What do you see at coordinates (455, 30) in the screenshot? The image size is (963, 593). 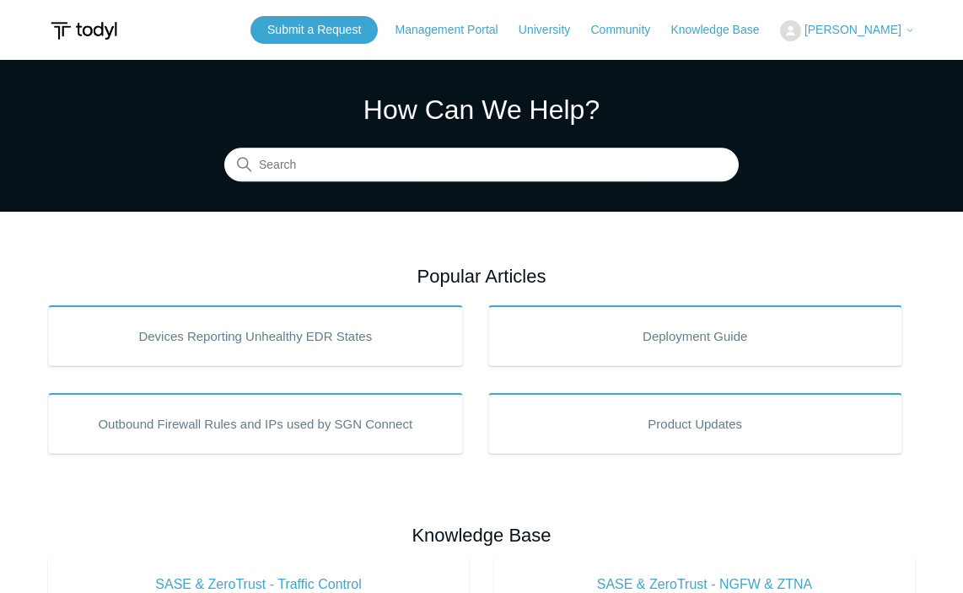 I see `a: Management Portal` at bounding box center [455, 30].